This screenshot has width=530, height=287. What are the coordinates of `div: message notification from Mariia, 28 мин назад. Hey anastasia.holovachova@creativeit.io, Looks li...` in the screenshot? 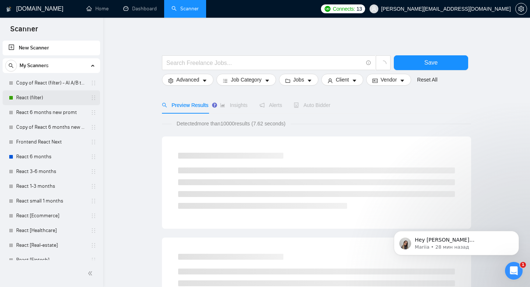 It's located at (74, 28).